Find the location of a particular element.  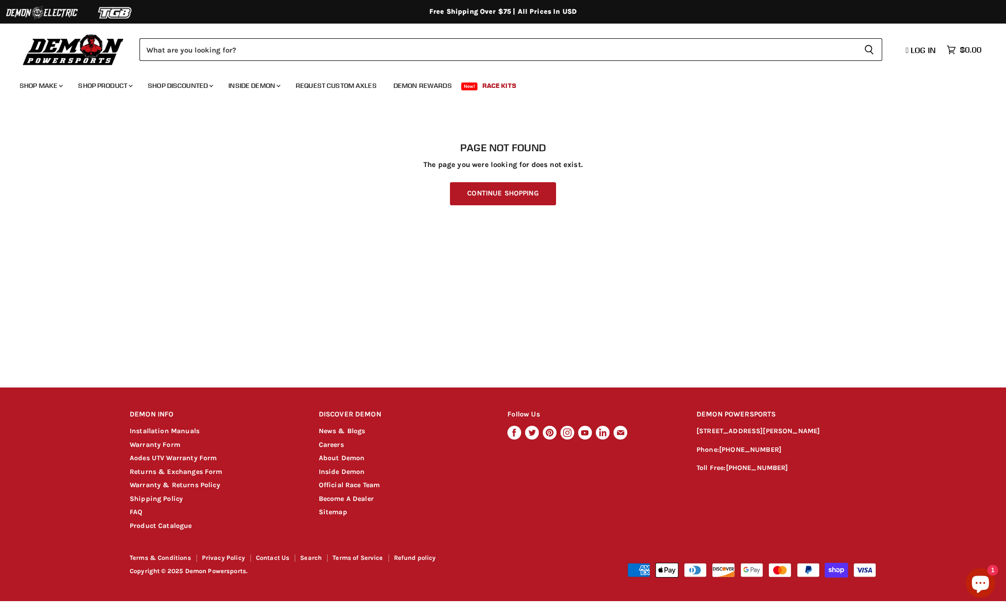

a: Aodes UTV Warranty Form is located at coordinates (173, 458).